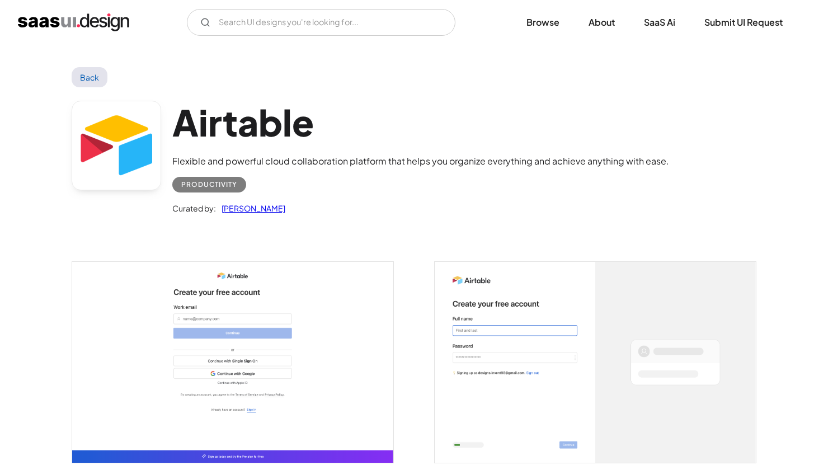 This screenshot has width=814, height=465. Describe the element at coordinates (321, 22) in the screenshot. I see `form: Email Form` at that location.